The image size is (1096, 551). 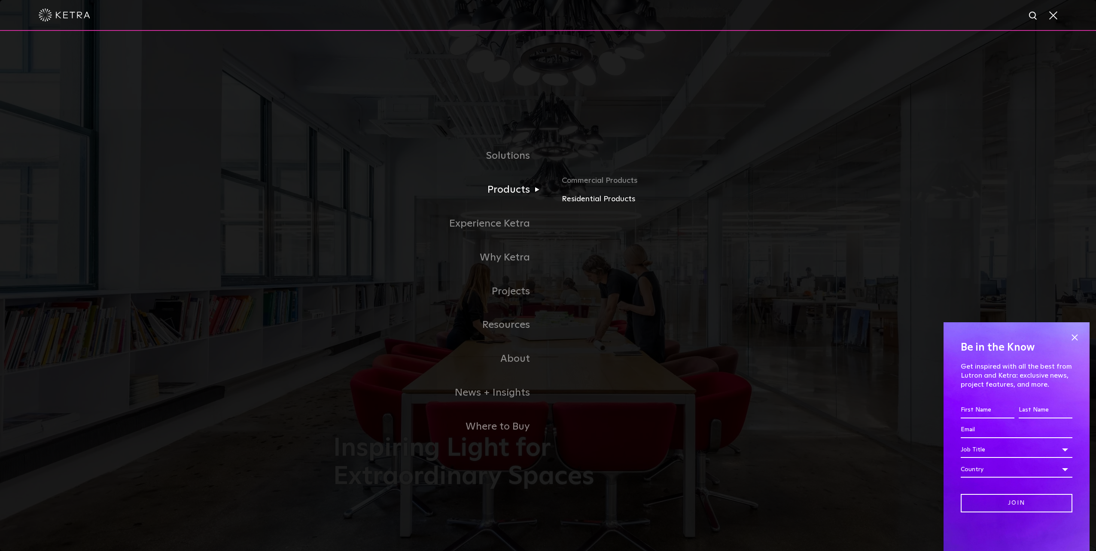 What do you see at coordinates (441, 156) in the screenshot?
I see `a: Solutions` at bounding box center [441, 156].